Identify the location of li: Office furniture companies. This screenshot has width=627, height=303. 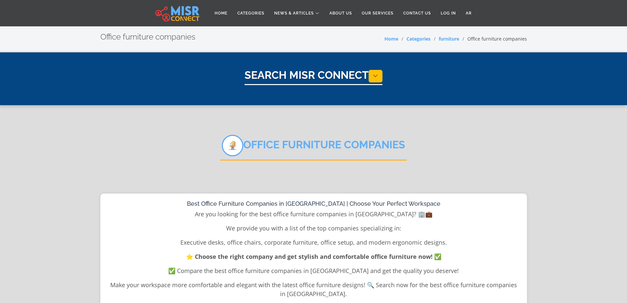
(493, 39).